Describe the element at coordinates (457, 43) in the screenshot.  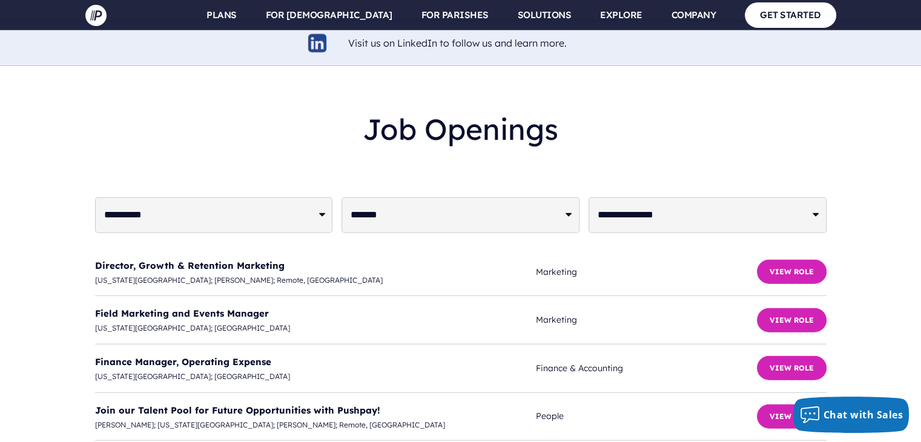
I see `a: Visit us on LinkedIn to follow us and learn more.` at that location.